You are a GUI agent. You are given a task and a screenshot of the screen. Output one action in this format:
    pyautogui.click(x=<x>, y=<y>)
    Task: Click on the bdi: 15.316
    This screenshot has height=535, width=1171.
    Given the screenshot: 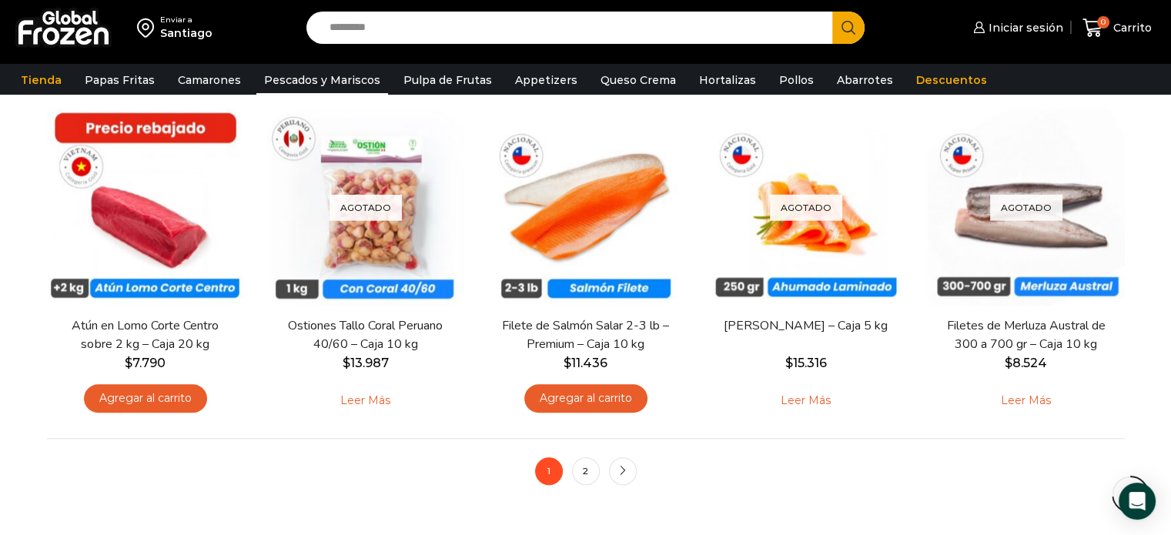 What is the action you would take?
    pyautogui.click(x=806, y=363)
    